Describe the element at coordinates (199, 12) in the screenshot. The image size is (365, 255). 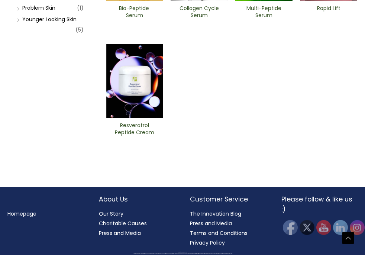
I see `h2: Collagen Cycle Serum` at that location.